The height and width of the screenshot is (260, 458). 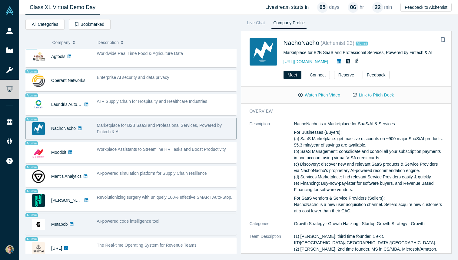 What do you see at coordinates (39, 153) in the screenshot?
I see `img: Moodbit's Logo` at bounding box center [39, 153].